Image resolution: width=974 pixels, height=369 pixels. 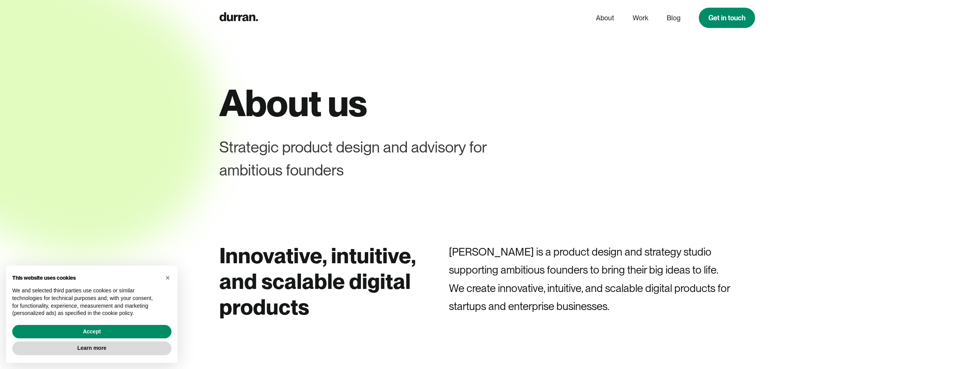 I want to click on p: We and selected third parties use cookies or similar technologies for technical purposes and, wit..., so click(x=86, y=302).